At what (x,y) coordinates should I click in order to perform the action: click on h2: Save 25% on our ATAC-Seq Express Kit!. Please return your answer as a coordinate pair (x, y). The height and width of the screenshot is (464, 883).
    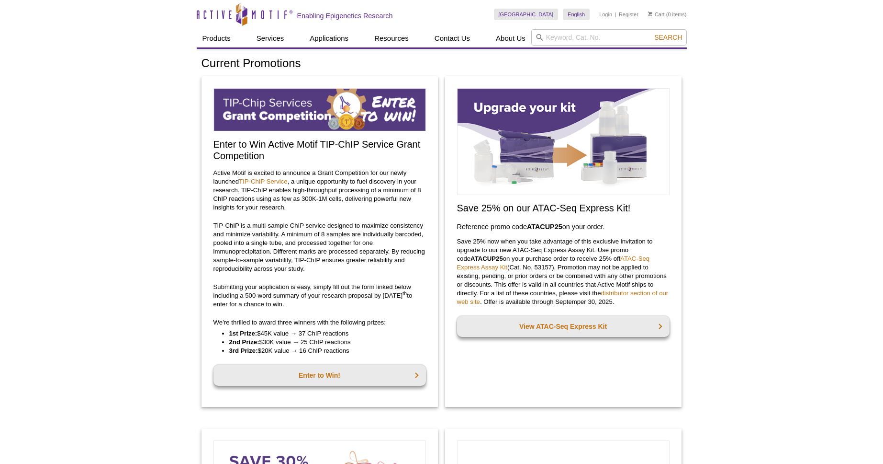
    Looking at the image, I should click on (564, 208).